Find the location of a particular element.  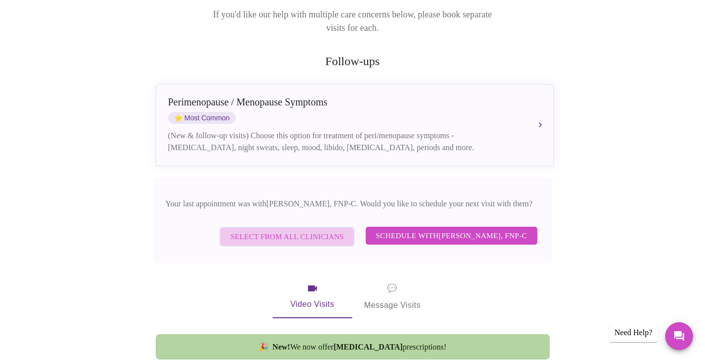

button: Select from All Clinicians is located at coordinates (287, 237).